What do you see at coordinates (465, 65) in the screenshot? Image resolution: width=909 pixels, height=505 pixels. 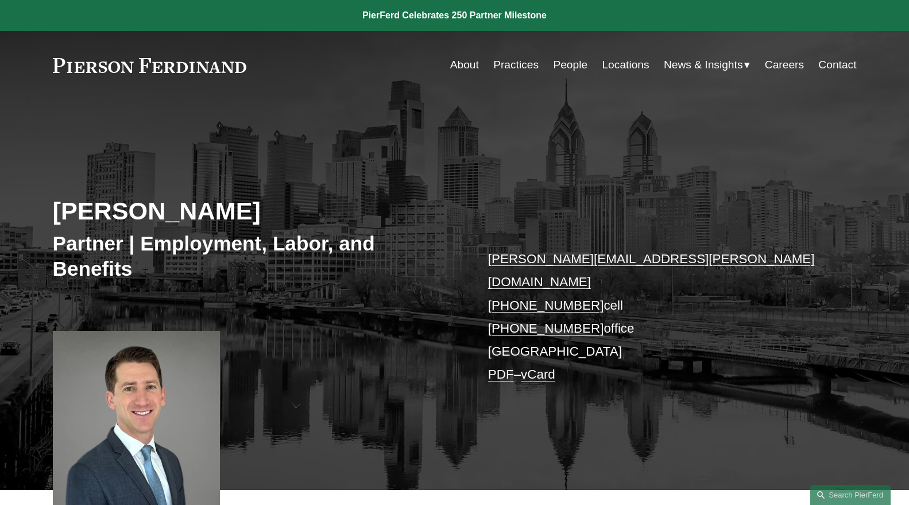 I see `a: About` at bounding box center [465, 65].